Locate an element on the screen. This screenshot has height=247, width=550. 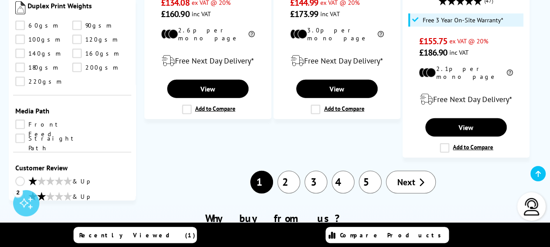
div: 2 is located at coordinates (18, 192).